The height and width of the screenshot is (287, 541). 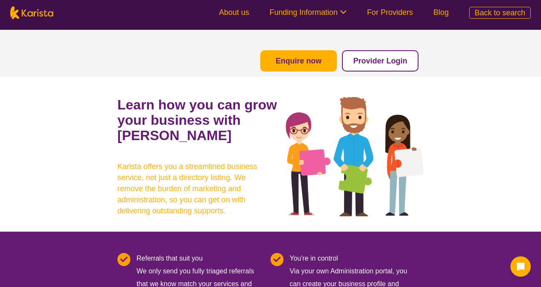 I want to click on b: You're in control, so click(x=314, y=258).